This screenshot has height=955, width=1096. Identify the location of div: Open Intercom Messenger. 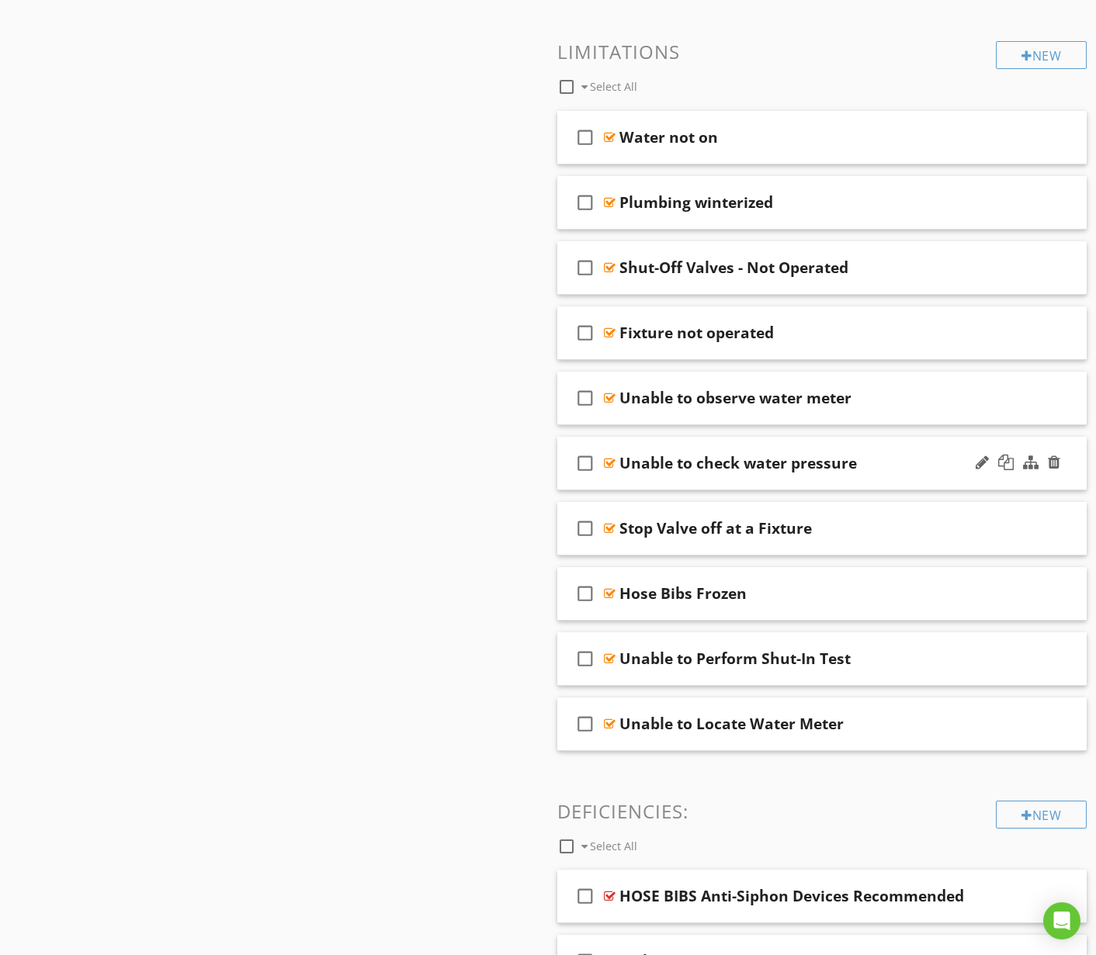
(1062, 921).